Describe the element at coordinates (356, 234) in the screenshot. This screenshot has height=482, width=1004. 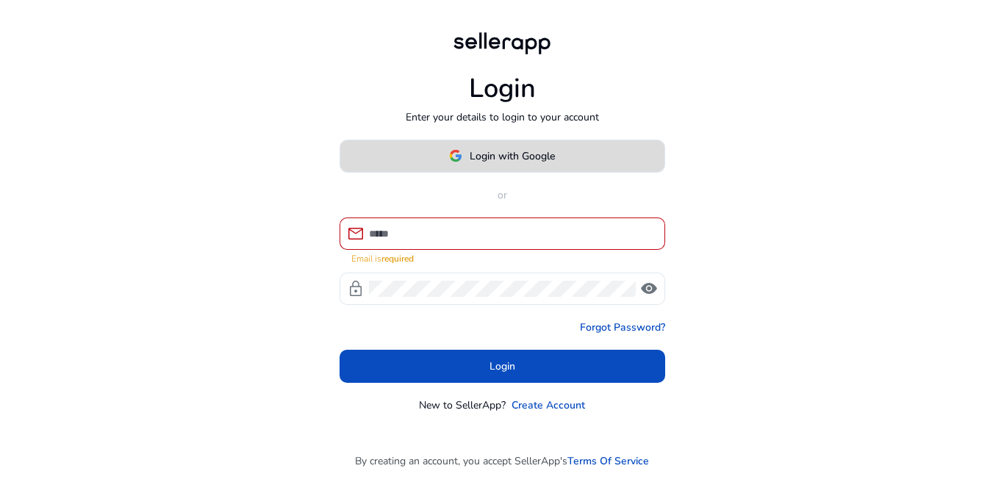
I see `span: mail` at that location.